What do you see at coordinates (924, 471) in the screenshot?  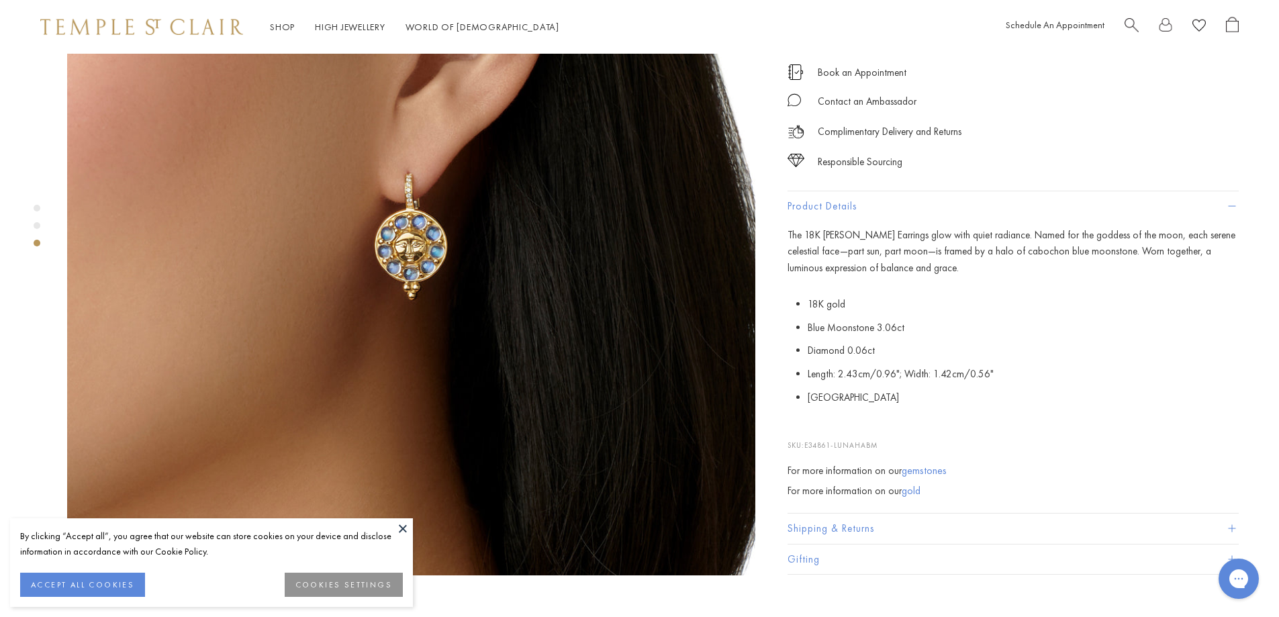 I see `a: gemstones` at bounding box center [924, 471].